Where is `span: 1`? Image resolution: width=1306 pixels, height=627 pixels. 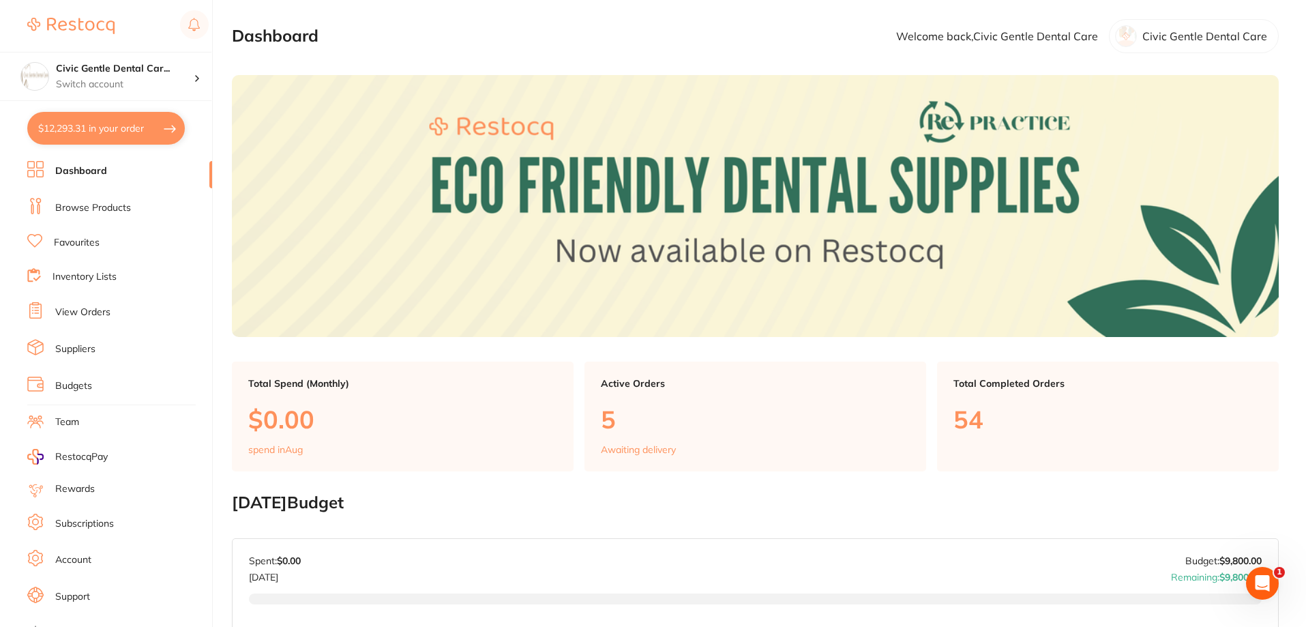
span: 1 is located at coordinates (1279, 572).